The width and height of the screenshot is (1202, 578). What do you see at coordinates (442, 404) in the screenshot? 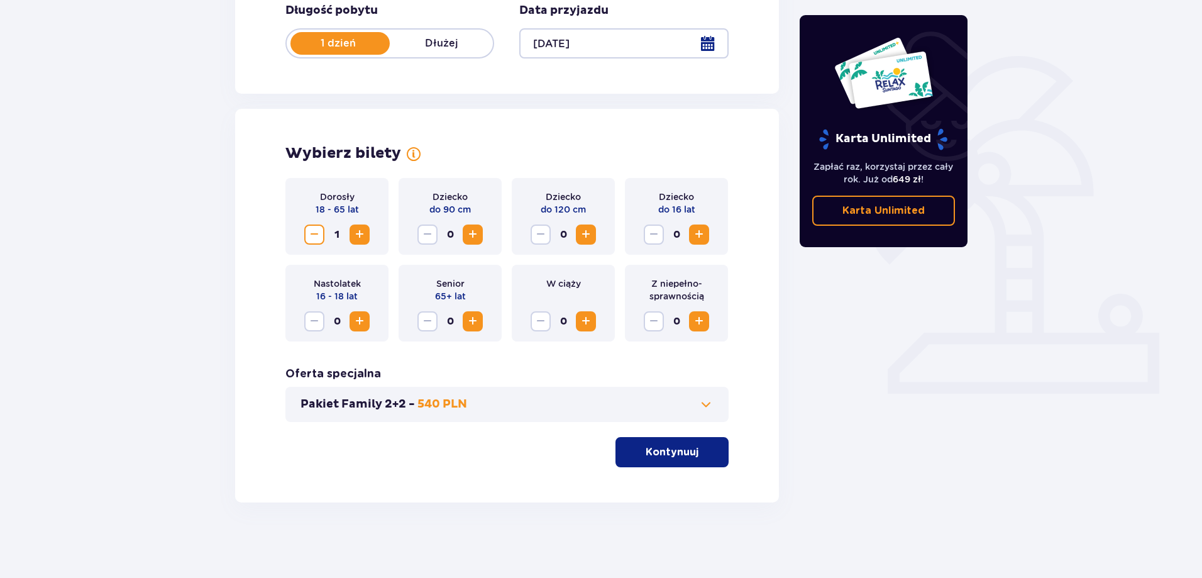
I see `p: 540 PLN` at bounding box center [442, 404].